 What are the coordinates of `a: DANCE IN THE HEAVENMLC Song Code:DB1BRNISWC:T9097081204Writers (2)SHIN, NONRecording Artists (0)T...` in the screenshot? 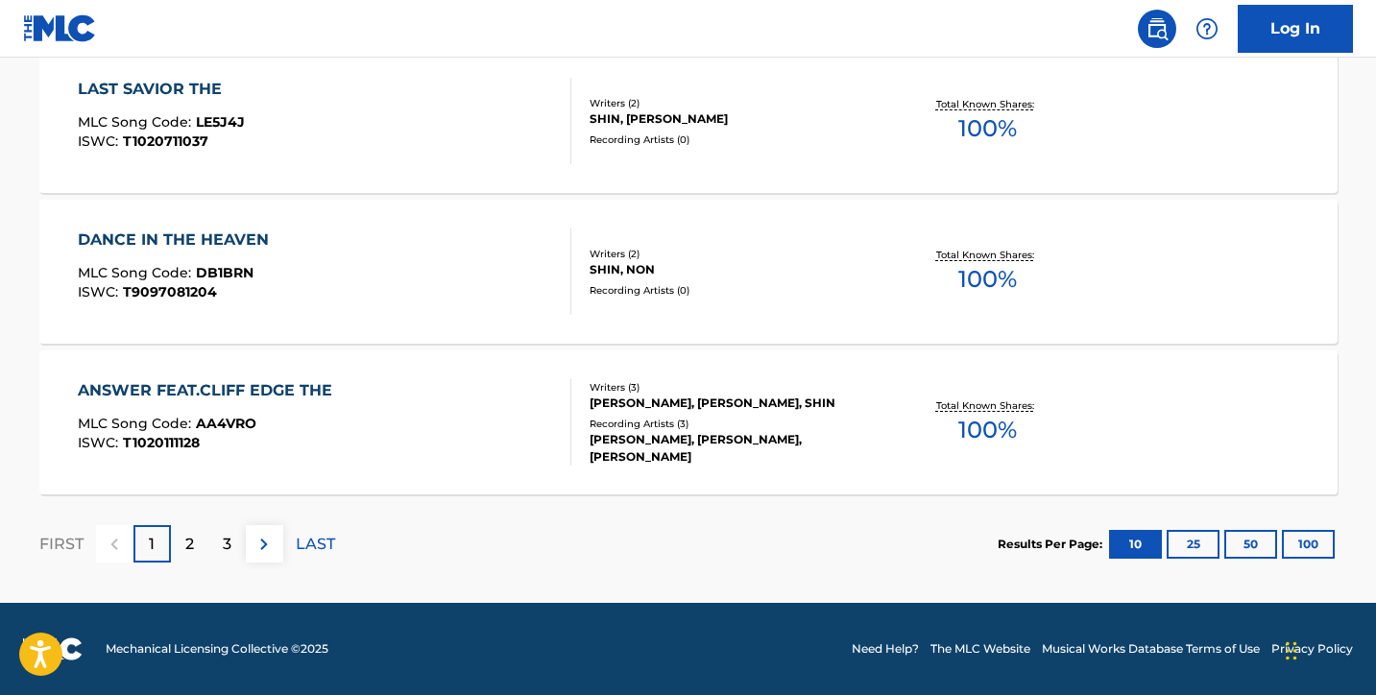 It's located at (688, 272).